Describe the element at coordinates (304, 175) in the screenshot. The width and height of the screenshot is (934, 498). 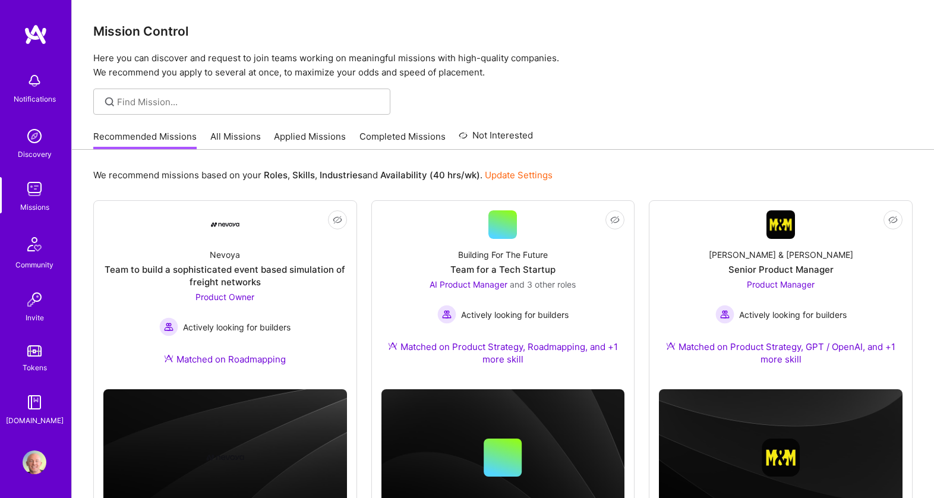
I see `b: Skills` at that location.